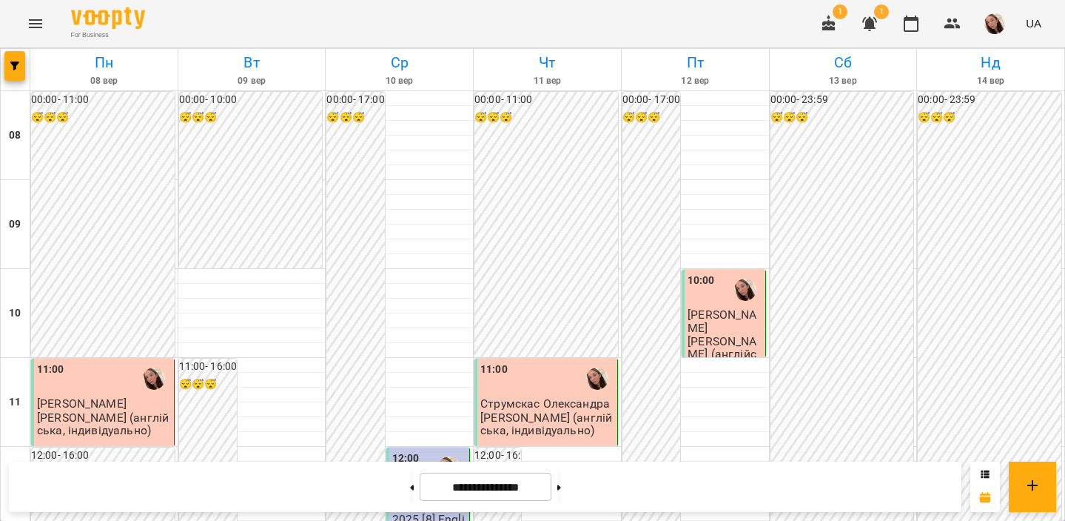  What do you see at coordinates (252, 62) in the screenshot?
I see `h6: Вт` at bounding box center [252, 62].